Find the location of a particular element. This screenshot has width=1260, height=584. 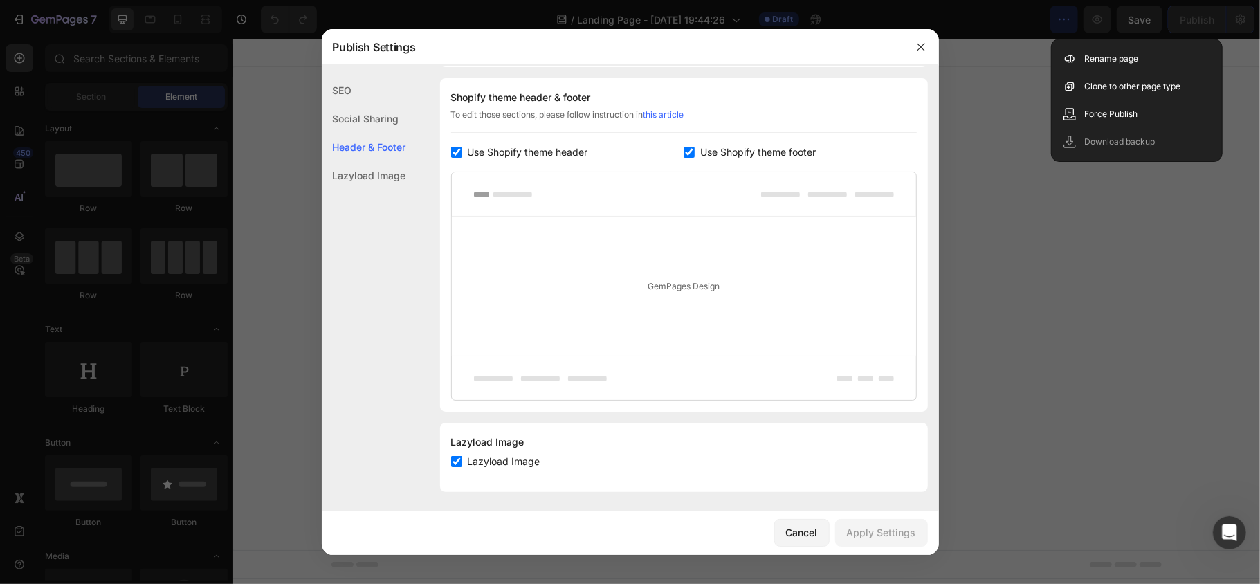

div: Header & Footer is located at coordinates (364, 147).